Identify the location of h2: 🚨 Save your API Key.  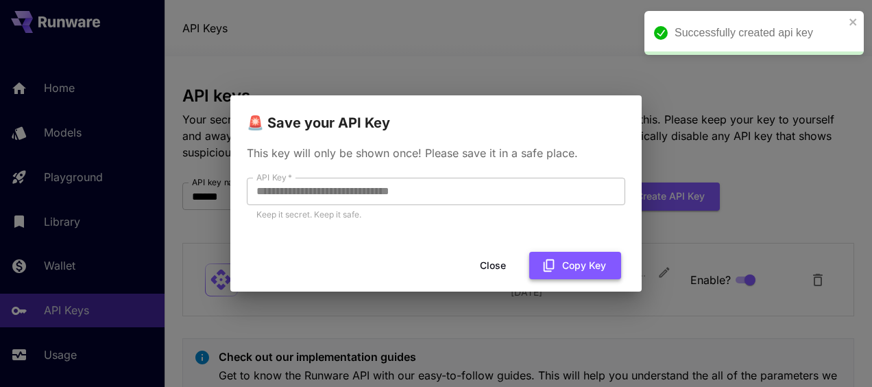
(436, 115).